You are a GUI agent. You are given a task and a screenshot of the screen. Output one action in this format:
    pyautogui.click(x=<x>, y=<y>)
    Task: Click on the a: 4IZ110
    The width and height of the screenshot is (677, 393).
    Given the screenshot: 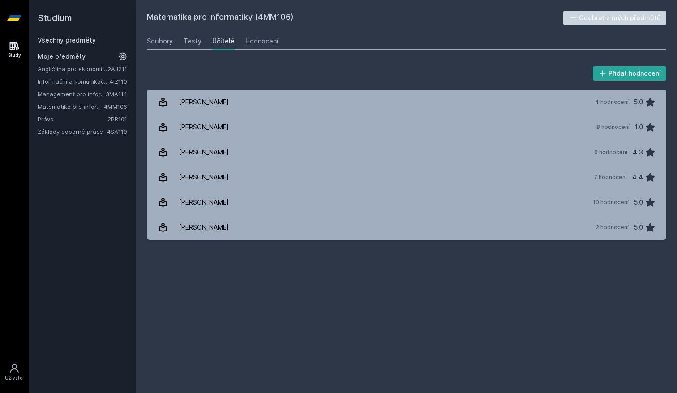 What is the action you would take?
    pyautogui.click(x=118, y=81)
    